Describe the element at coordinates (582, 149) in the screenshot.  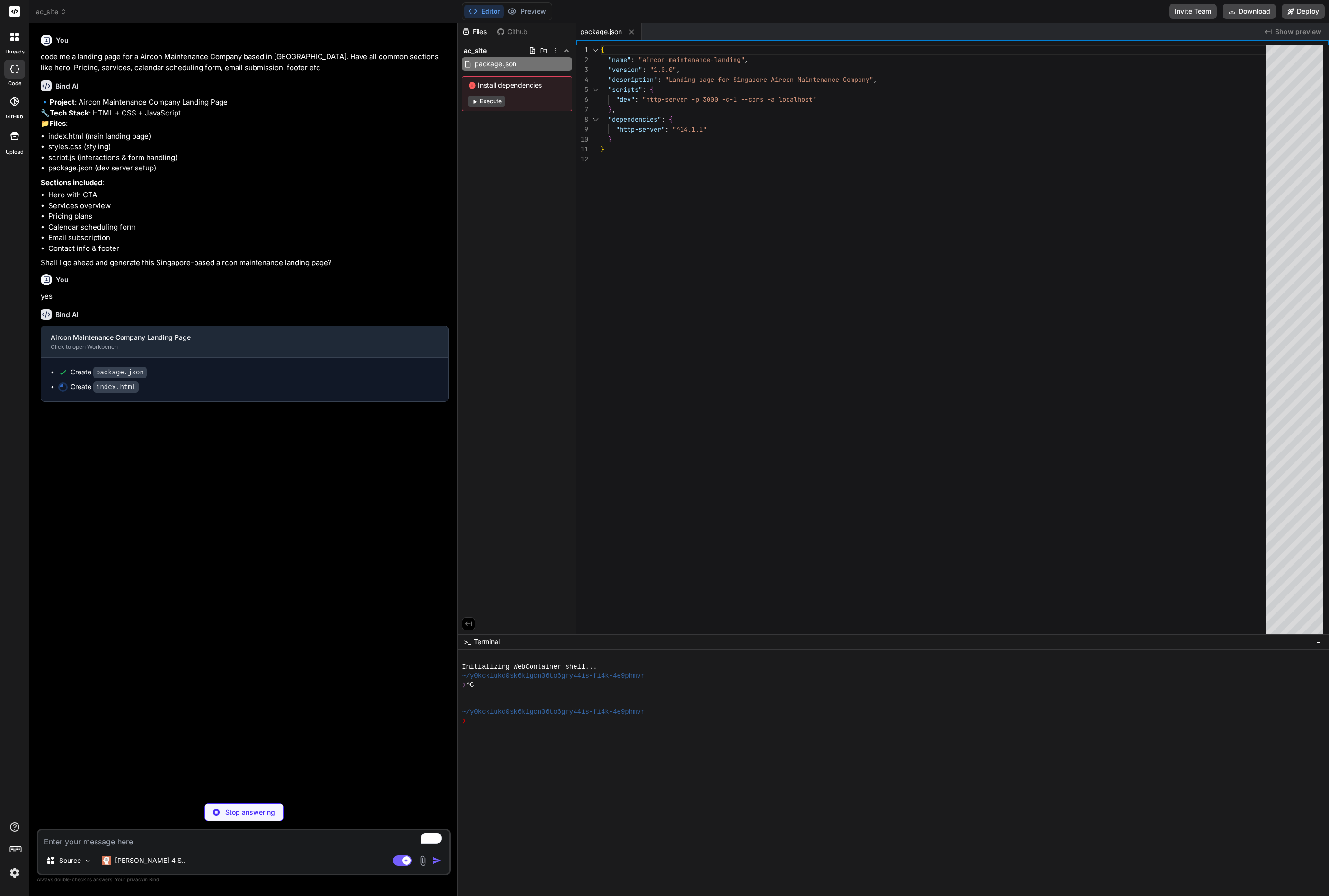
I see `div: 11` at that location.